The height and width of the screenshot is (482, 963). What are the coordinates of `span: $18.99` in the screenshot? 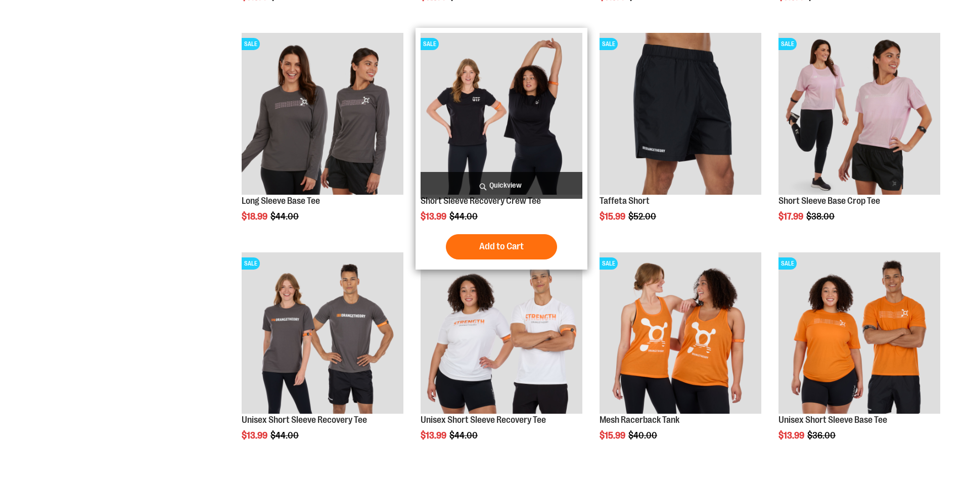 It's located at (255, 216).